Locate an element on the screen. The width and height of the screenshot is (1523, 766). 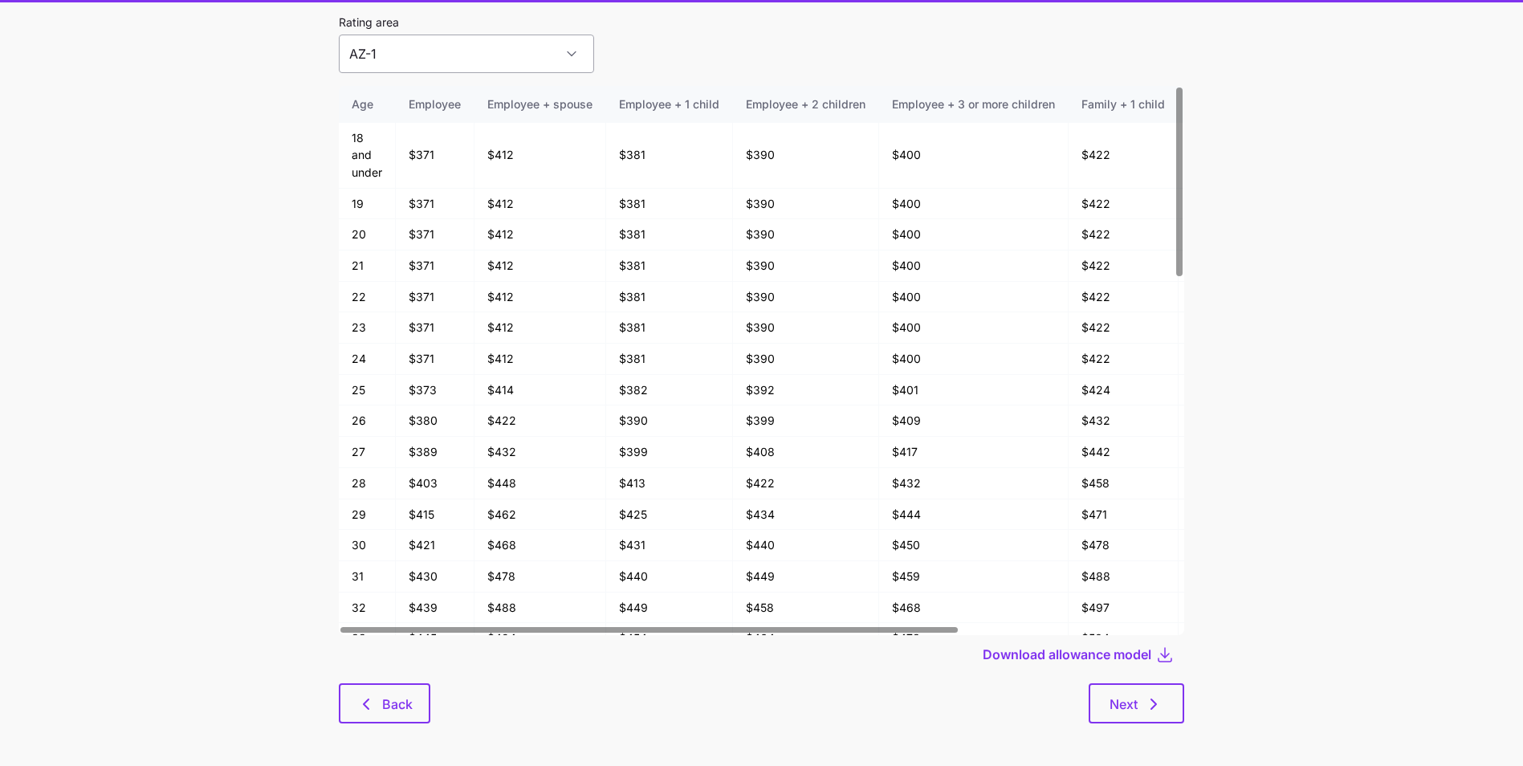
td: 30 is located at coordinates (367, 545).